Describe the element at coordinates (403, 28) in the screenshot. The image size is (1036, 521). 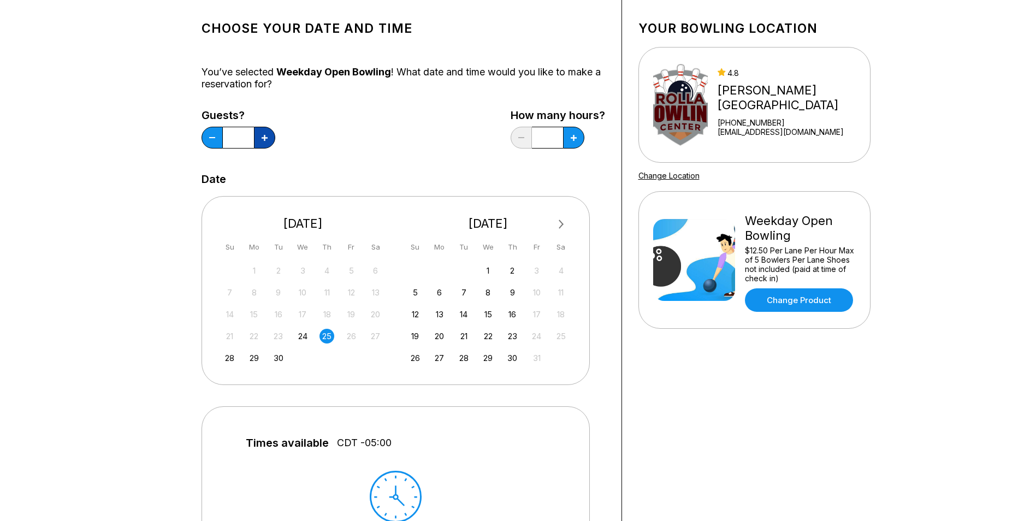
I see `h1: Choose your Date and time` at that location.